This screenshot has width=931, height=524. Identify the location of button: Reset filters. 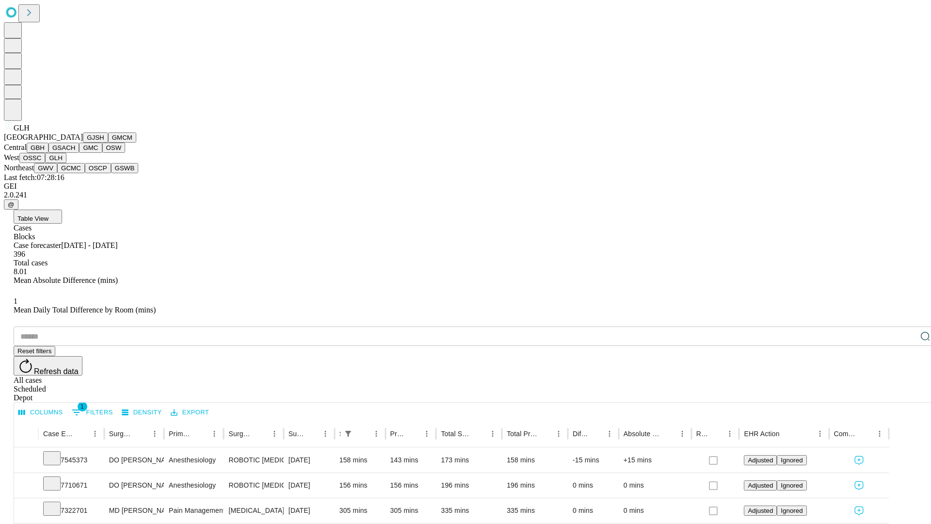
(34, 351).